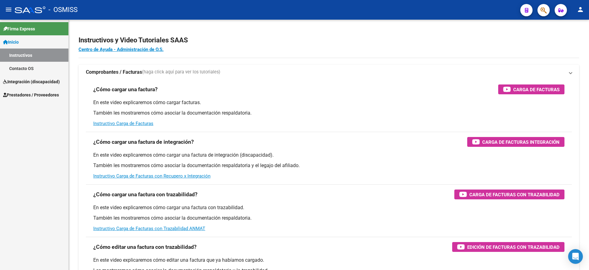 The image size is (589, 270). Describe the element at coordinates (152, 176) in the screenshot. I see `a: Instructivo Carga de Facturas con Recupero x Integración` at that location.